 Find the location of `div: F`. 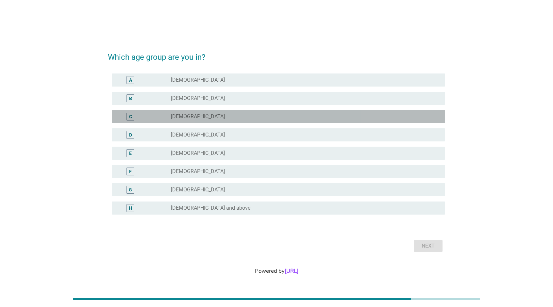

div: F is located at coordinates (130, 172).